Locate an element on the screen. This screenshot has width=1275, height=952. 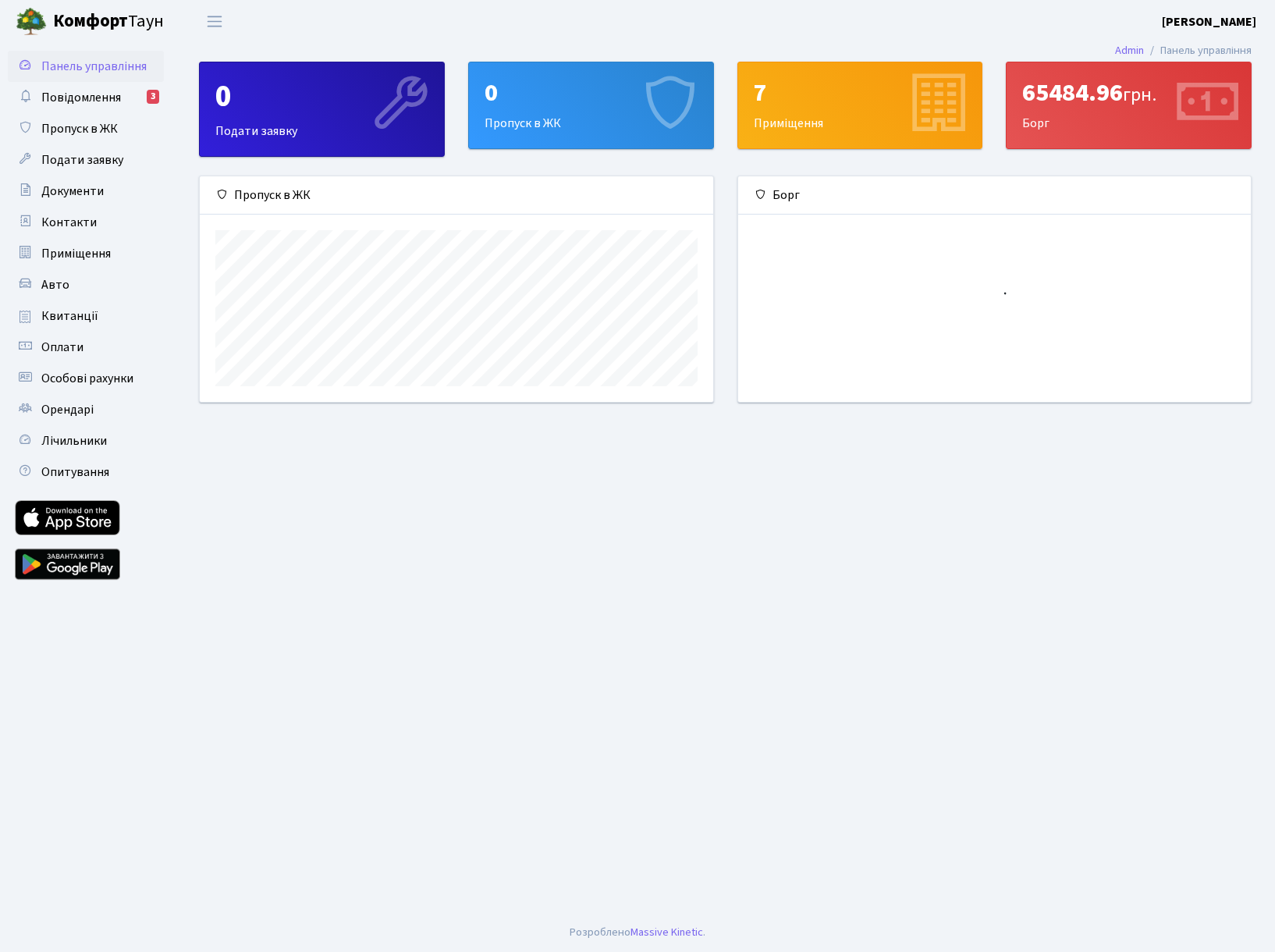
a: Admin is located at coordinates (1129, 50).